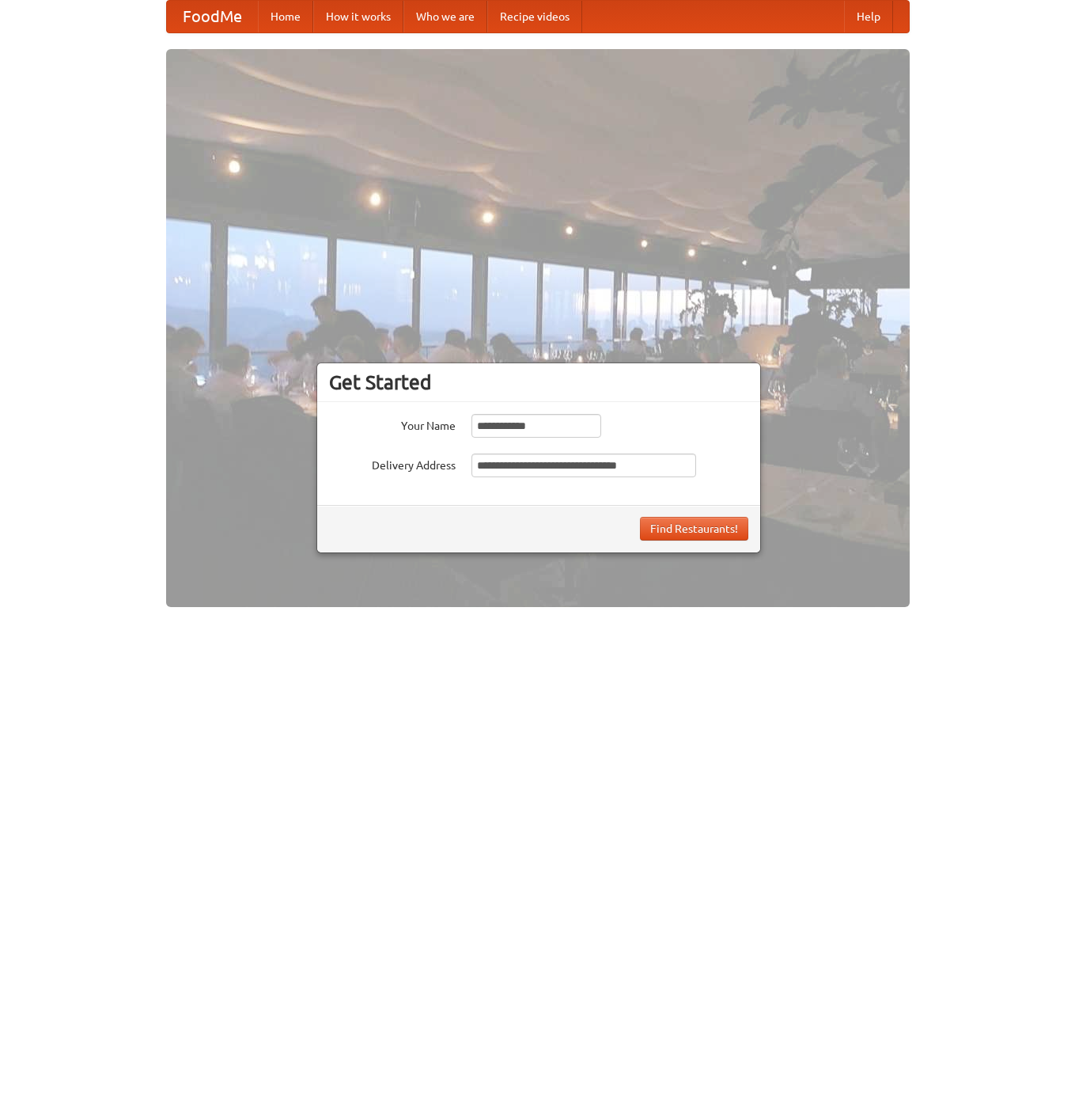 The width and height of the screenshot is (1075, 1120). What do you see at coordinates (445, 17) in the screenshot?
I see `a: Who we are` at bounding box center [445, 17].